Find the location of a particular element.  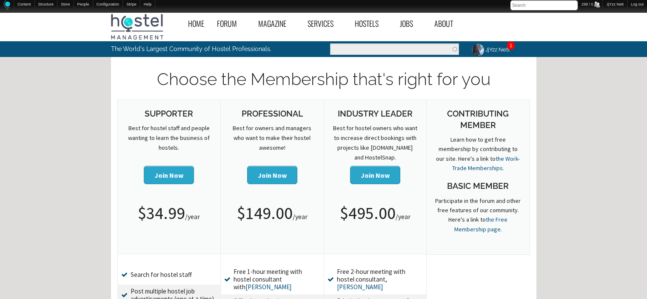

a: Services is located at coordinates (325, 23).